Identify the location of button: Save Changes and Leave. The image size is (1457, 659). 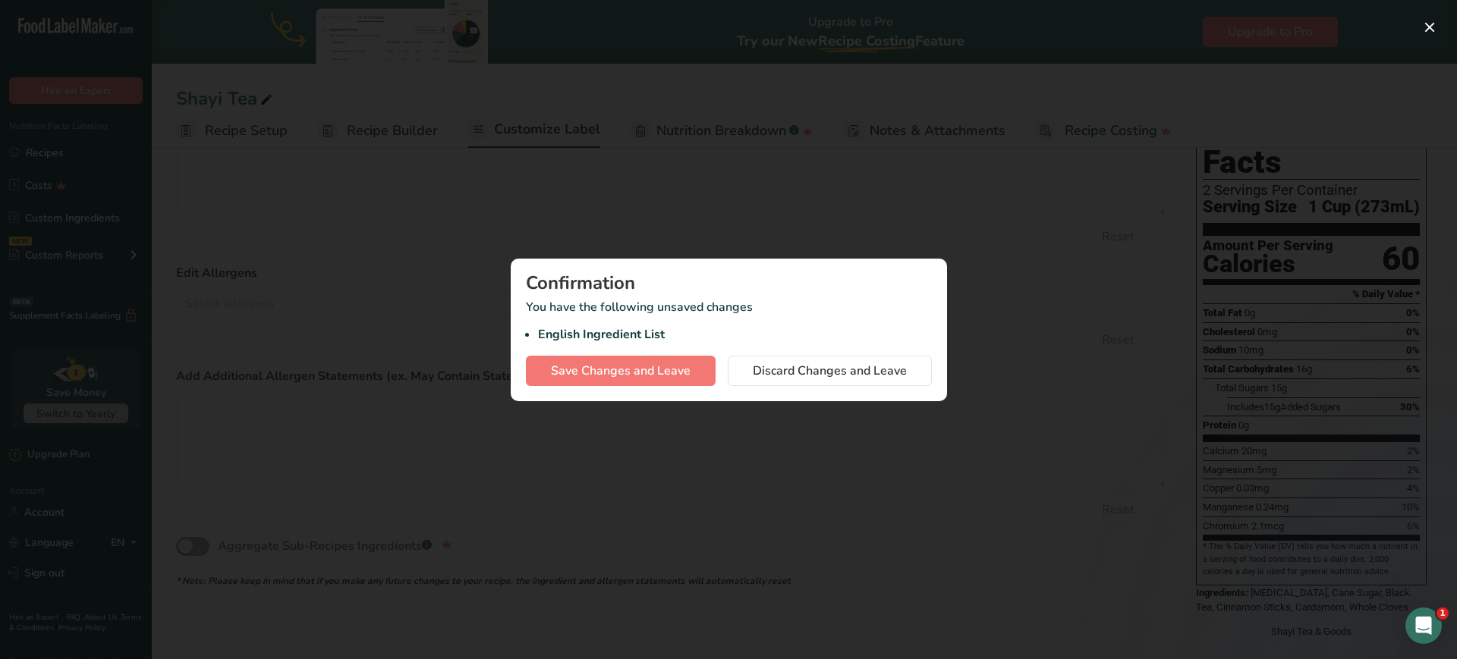
(621, 371).